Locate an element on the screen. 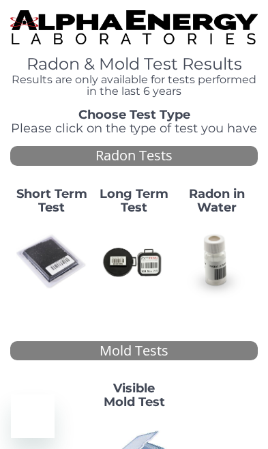  h4: Results are only available for tests performed in the last 6 years is located at coordinates (134, 85).